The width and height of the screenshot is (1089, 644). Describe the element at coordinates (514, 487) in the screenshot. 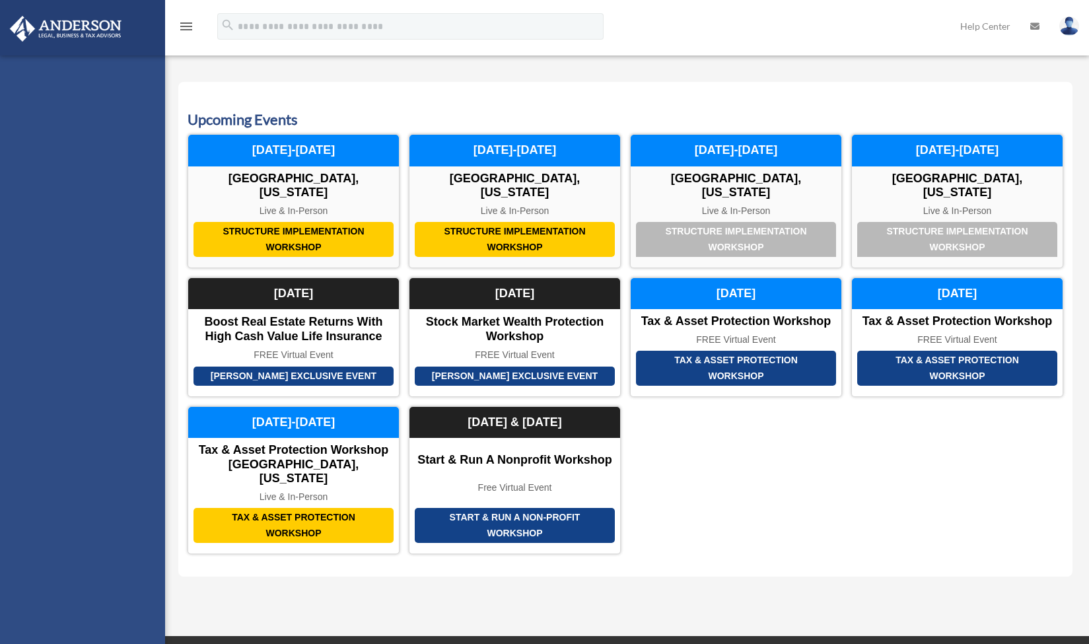

I see `div: Free Virtual Event` at that location.